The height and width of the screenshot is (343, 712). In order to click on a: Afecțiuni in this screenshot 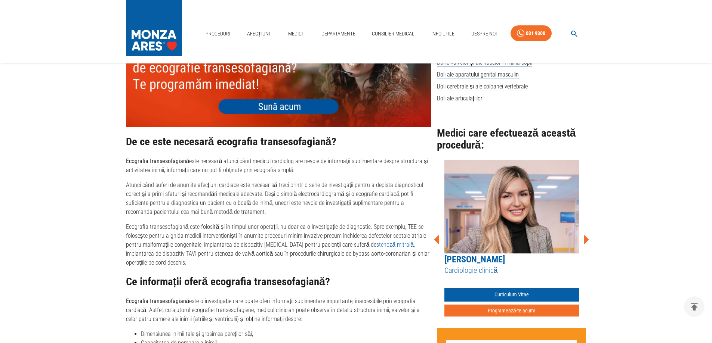, I will do `click(259, 34)`.